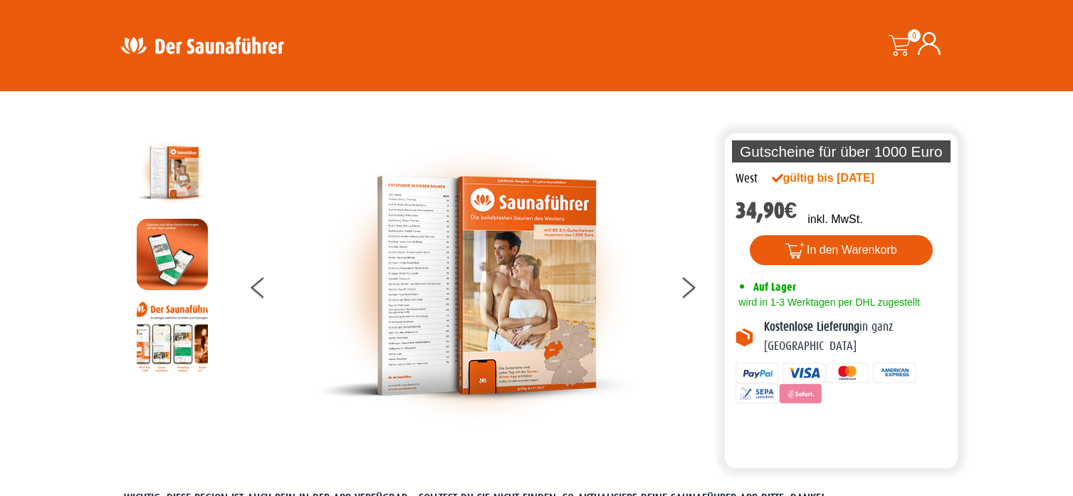  I want to click on p: inkl. MwSt., so click(834, 219).